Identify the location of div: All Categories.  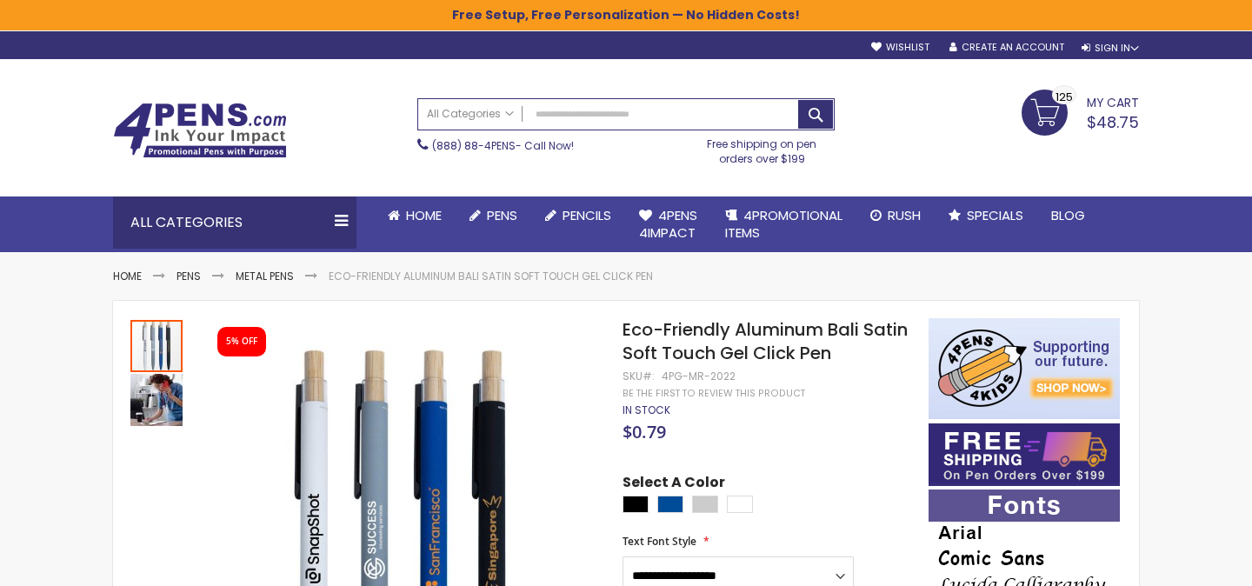
(235, 223).